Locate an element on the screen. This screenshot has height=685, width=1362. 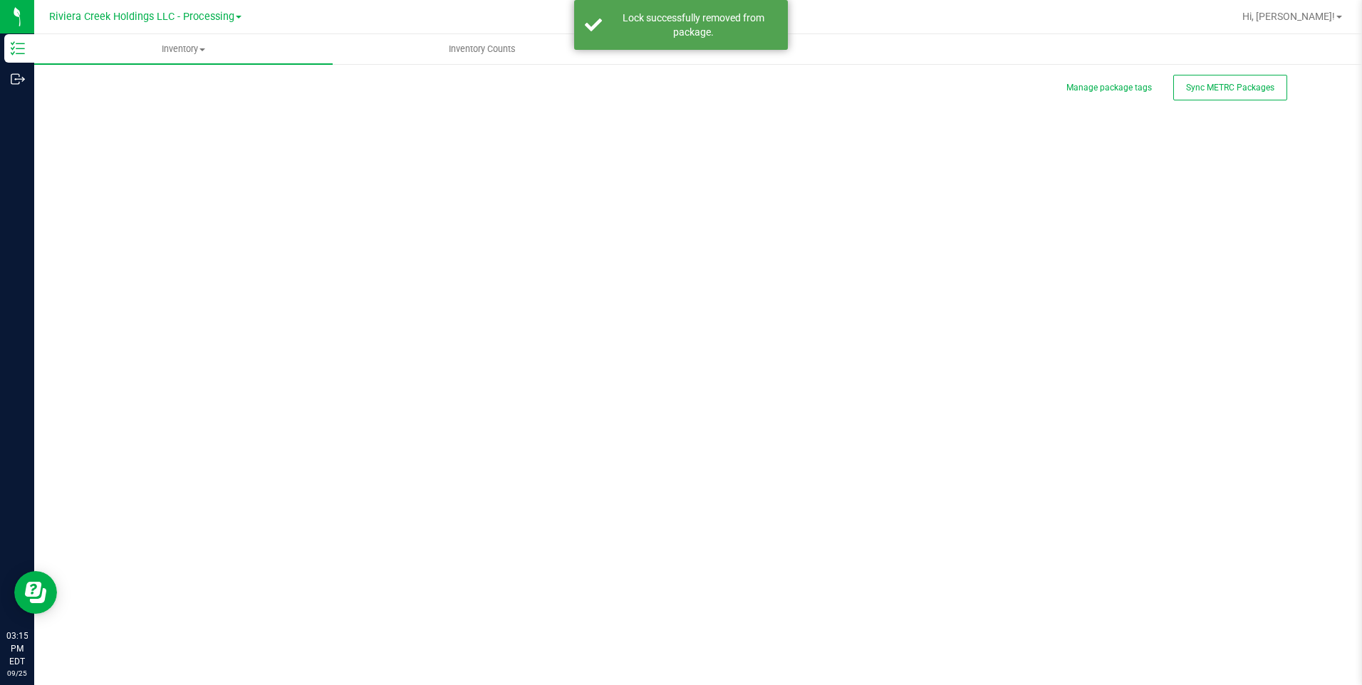
inline-svg: Inventory is located at coordinates (18, 48).